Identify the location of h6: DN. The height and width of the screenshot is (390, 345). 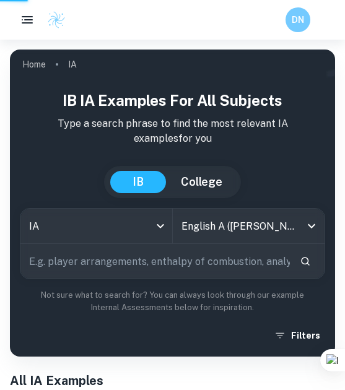
(298, 20).